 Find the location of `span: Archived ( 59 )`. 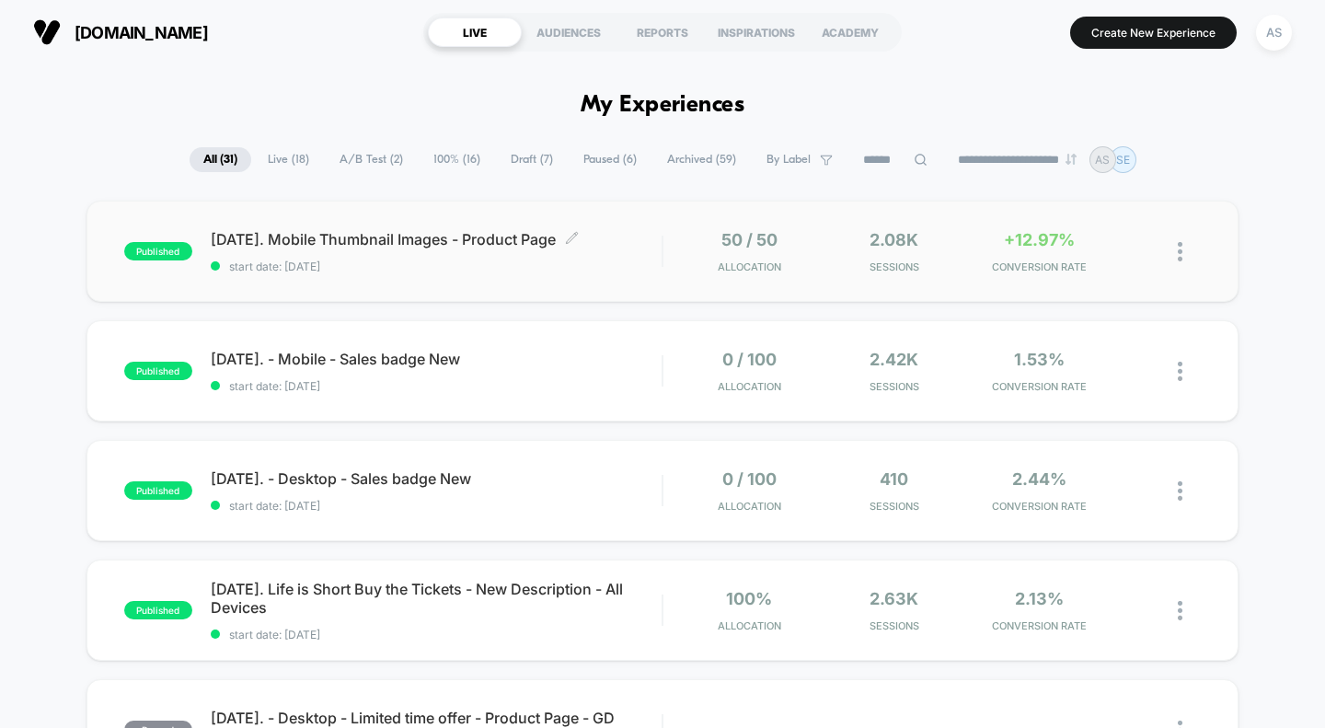

span: Archived ( 59 ) is located at coordinates (701, 159).